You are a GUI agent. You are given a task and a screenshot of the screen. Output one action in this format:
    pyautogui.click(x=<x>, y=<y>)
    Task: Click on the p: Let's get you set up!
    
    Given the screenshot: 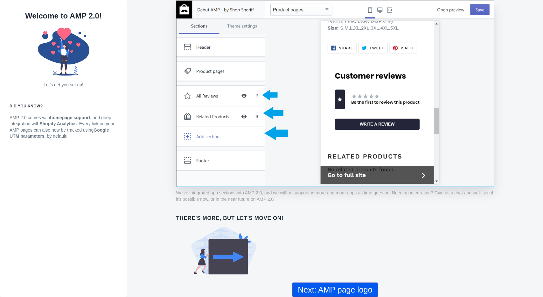 What is the action you would take?
    pyautogui.click(x=63, y=85)
    